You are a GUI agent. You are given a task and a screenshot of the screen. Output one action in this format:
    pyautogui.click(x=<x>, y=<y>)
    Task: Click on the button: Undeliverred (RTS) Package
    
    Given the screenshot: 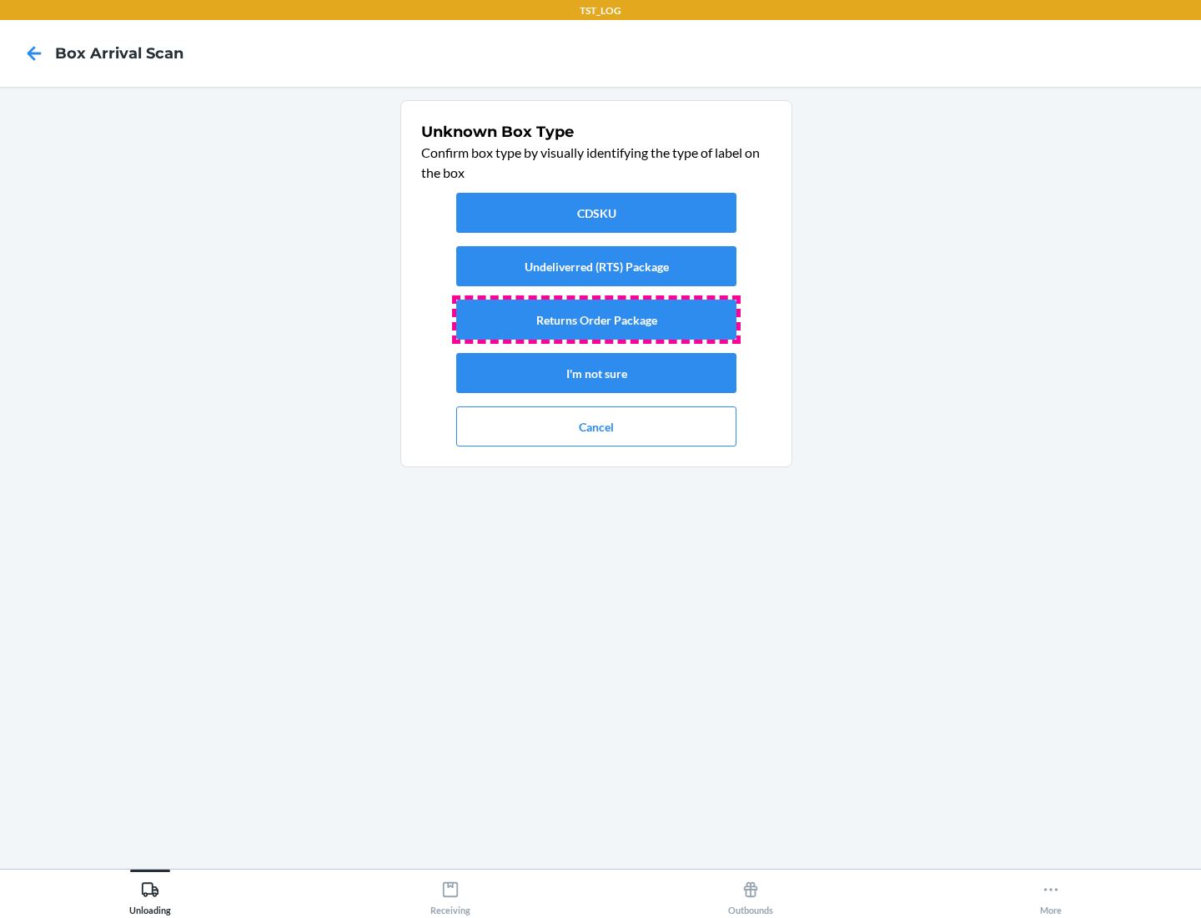 What is the action you would take?
    pyautogui.click(x=596, y=266)
    